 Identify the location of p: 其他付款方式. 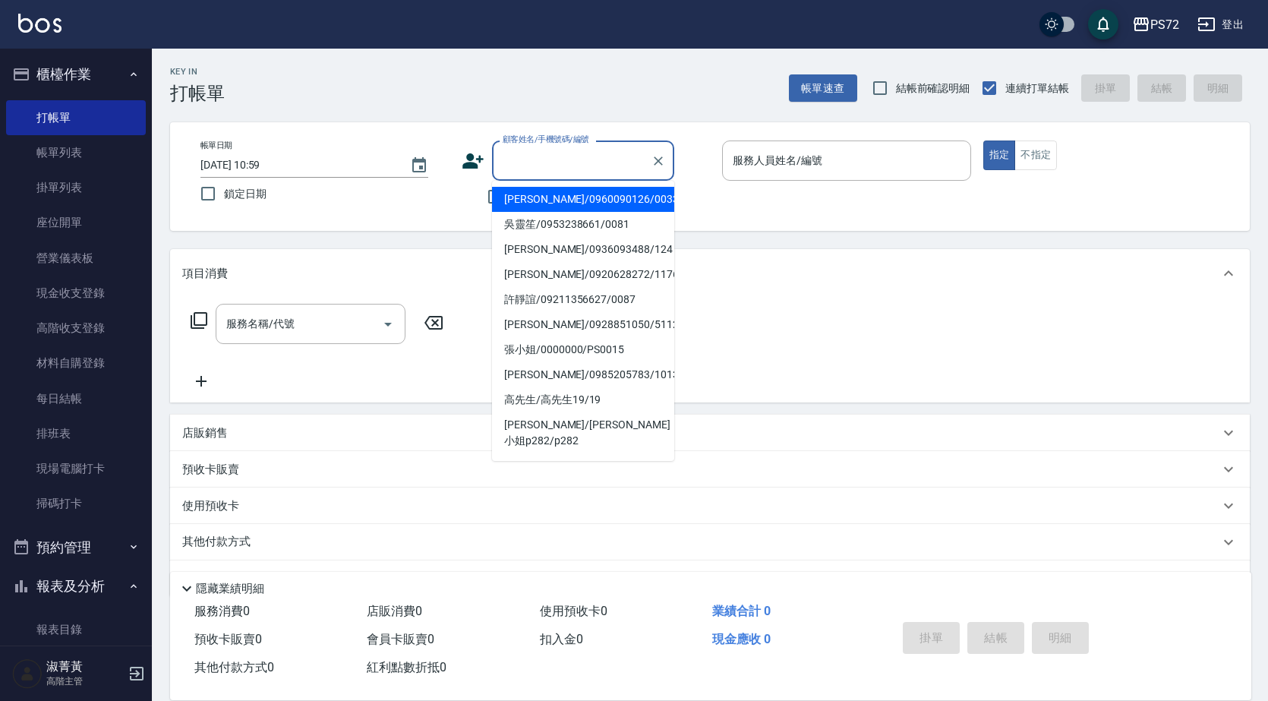
(220, 542).